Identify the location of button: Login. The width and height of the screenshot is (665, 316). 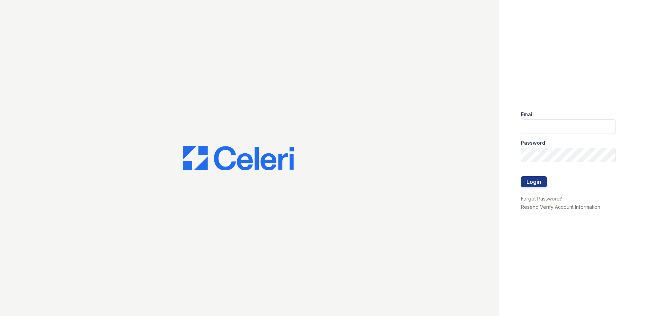
(534, 182).